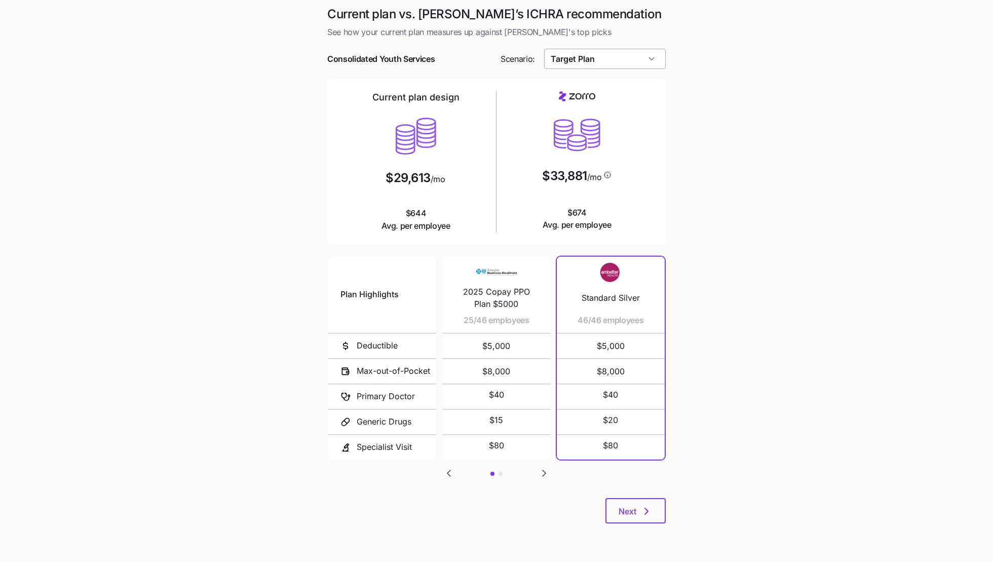 The height and width of the screenshot is (562, 993). Describe the element at coordinates (611, 298) in the screenshot. I see `span: Standard Silver` at that location.